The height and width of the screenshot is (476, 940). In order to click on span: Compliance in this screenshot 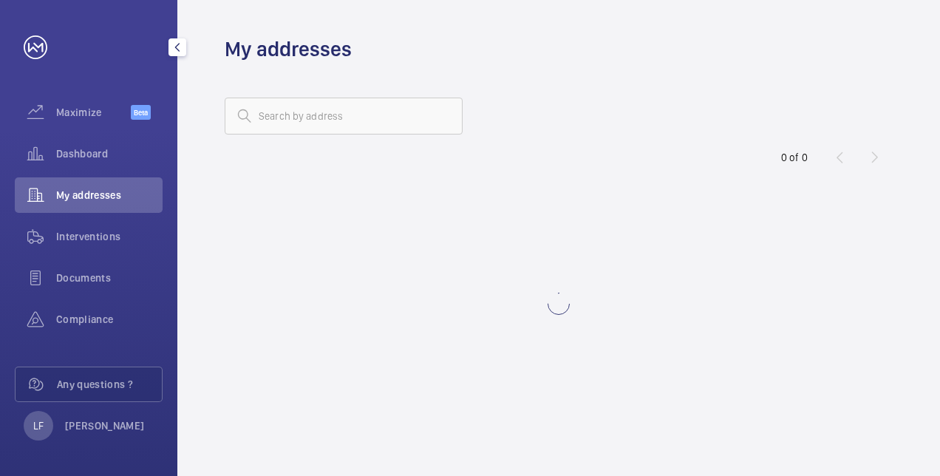, I will do `click(109, 319)`.